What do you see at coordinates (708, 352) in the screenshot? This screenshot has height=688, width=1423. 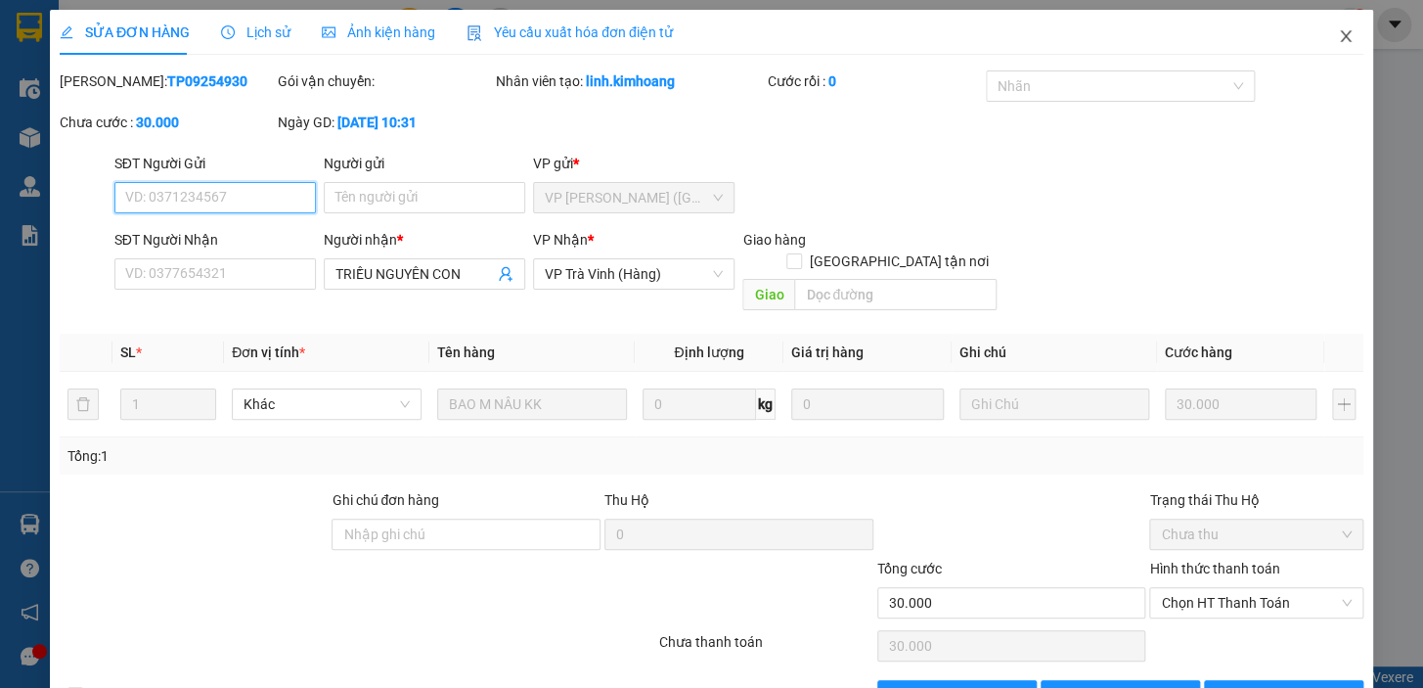 I see `span: Định lượng` at bounding box center [708, 352].